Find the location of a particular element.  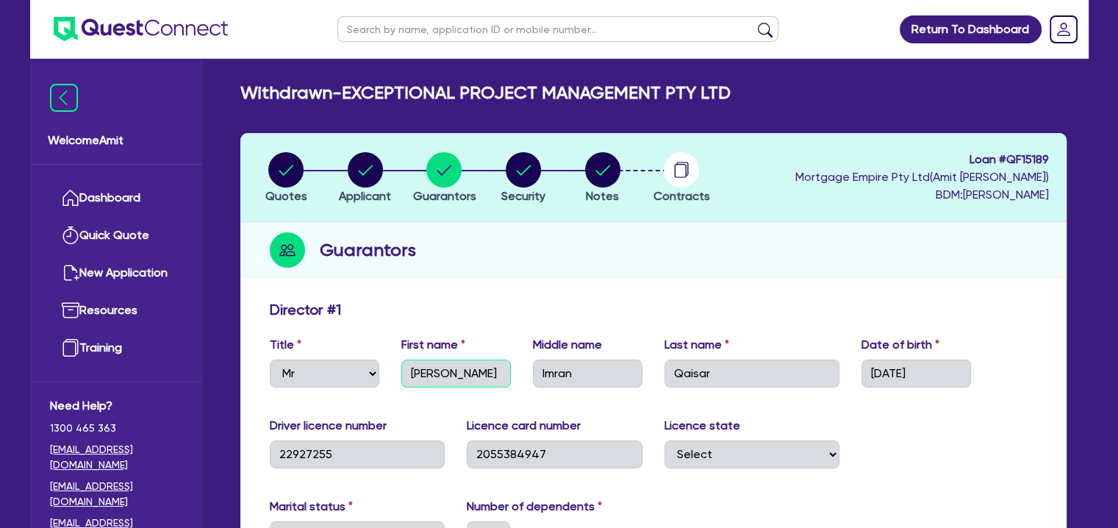

button: Guarantors is located at coordinates (444, 179).